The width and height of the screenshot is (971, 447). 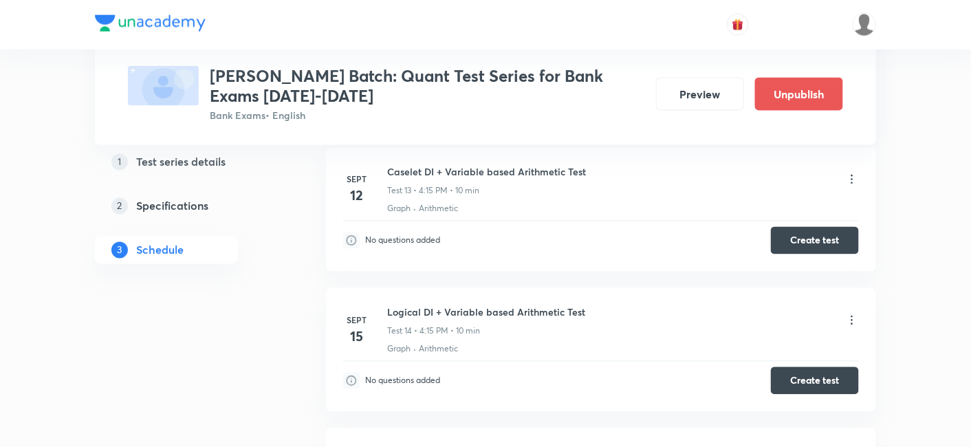 What do you see at coordinates (150, 23) in the screenshot?
I see `img: Company Logo` at bounding box center [150, 23].